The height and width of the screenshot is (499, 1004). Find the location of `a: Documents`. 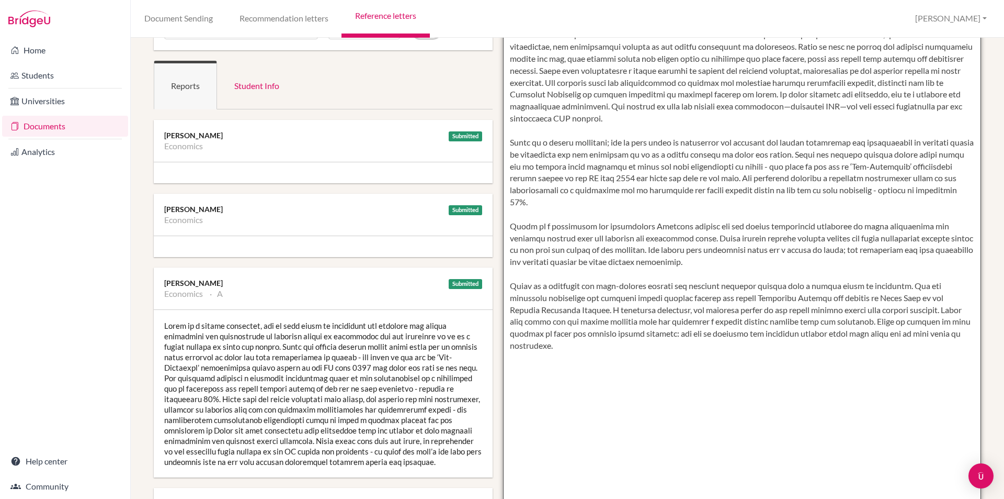

a: Documents is located at coordinates (65, 126).